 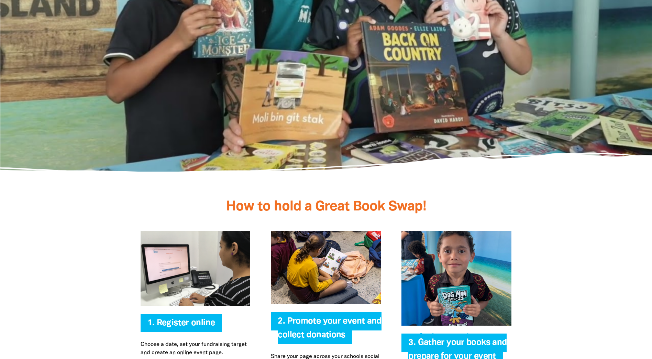 I want to click on span: How to hold a Great Book Swap!, so click(x=326, y=207).